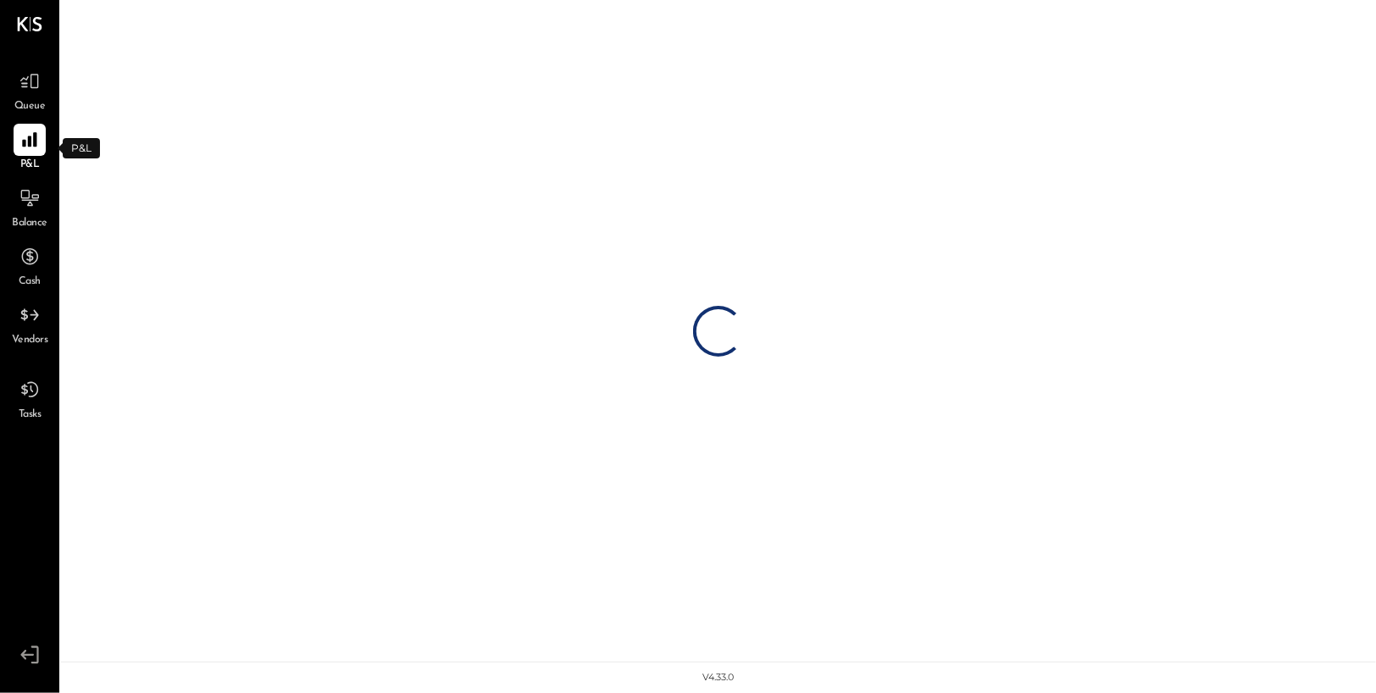 The image size is (1376, 693). Describe the element at coordinates (30, 265) in the screenshot. I see `a: Cash` at that location.